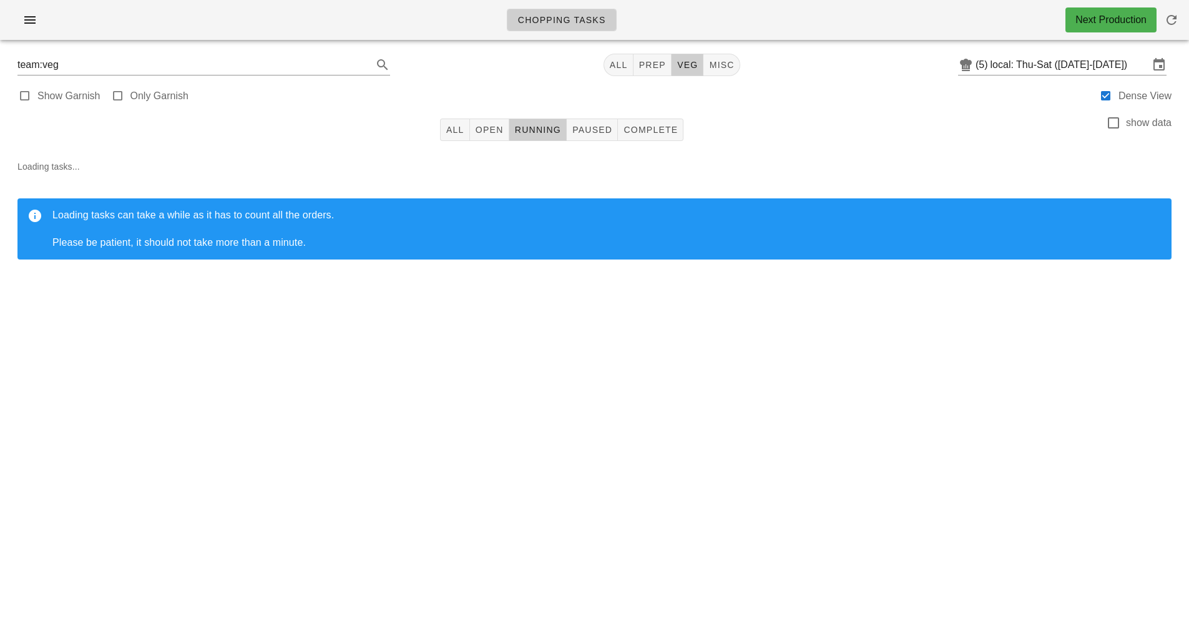 The height and width of the screenshot is (617, 1189). What do you see at coordinates (983, 65) in the screenshot?
I see `div: (5)` at bounding box center [983, 65].